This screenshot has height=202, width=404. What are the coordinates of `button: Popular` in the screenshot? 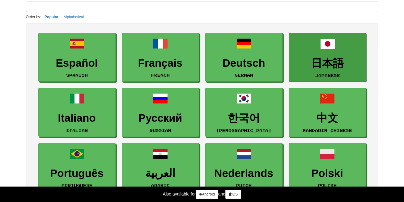 It's located at (51, 17).